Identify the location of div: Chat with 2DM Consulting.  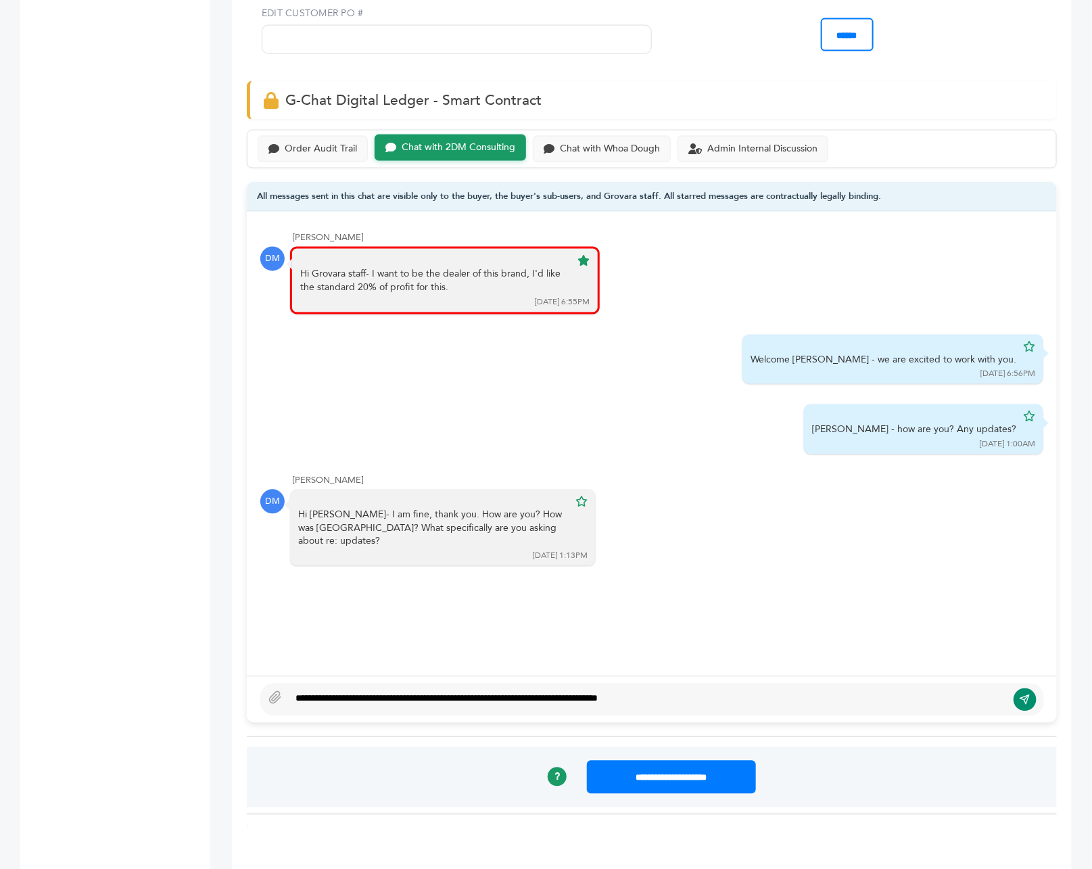
(458, 147).